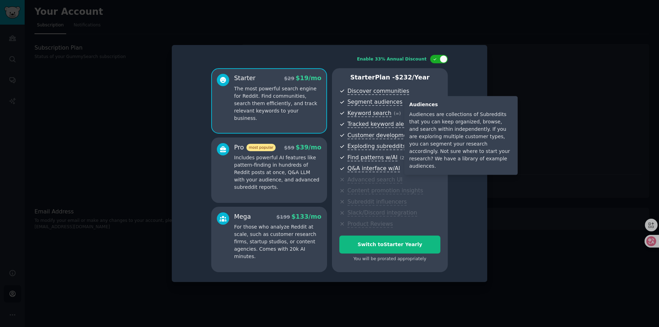 This screenshot has height=327, width=659. I want to click on span: Find patterns w/AI, so click(372, 158).